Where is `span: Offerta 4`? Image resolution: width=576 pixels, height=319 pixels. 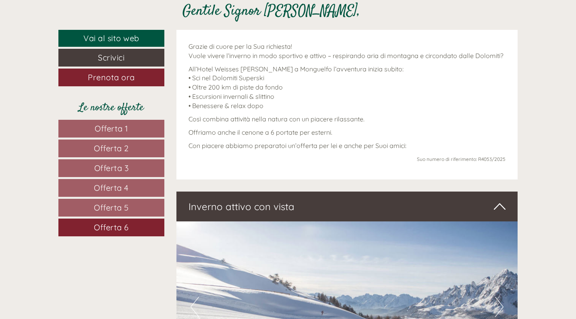 span: Offerta 4 is located at coordinates (111, 187).